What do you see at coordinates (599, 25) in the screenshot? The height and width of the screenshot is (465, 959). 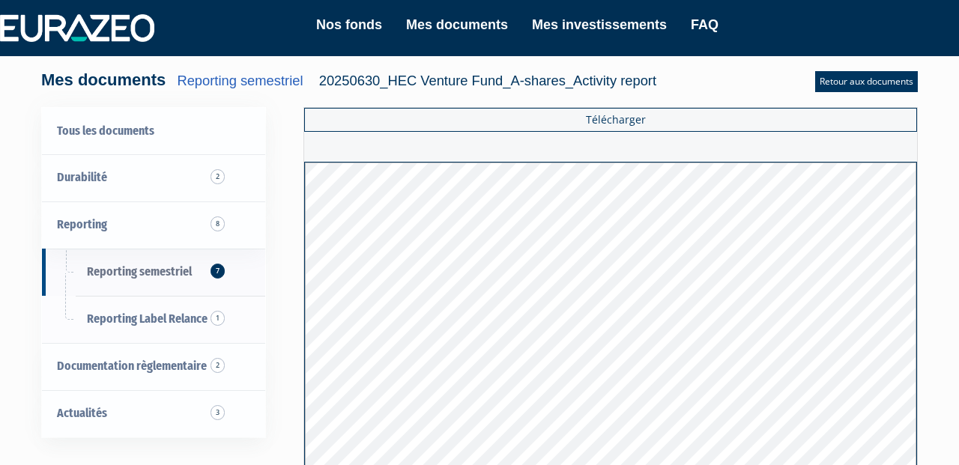 I see `a: Mes investissements` at bounding box center [599, 25].